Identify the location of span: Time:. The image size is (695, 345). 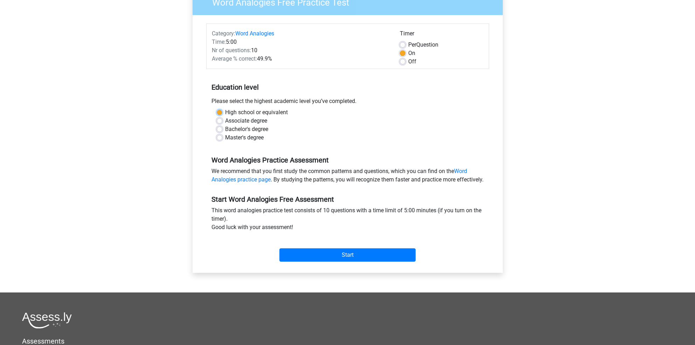
(219, 42).